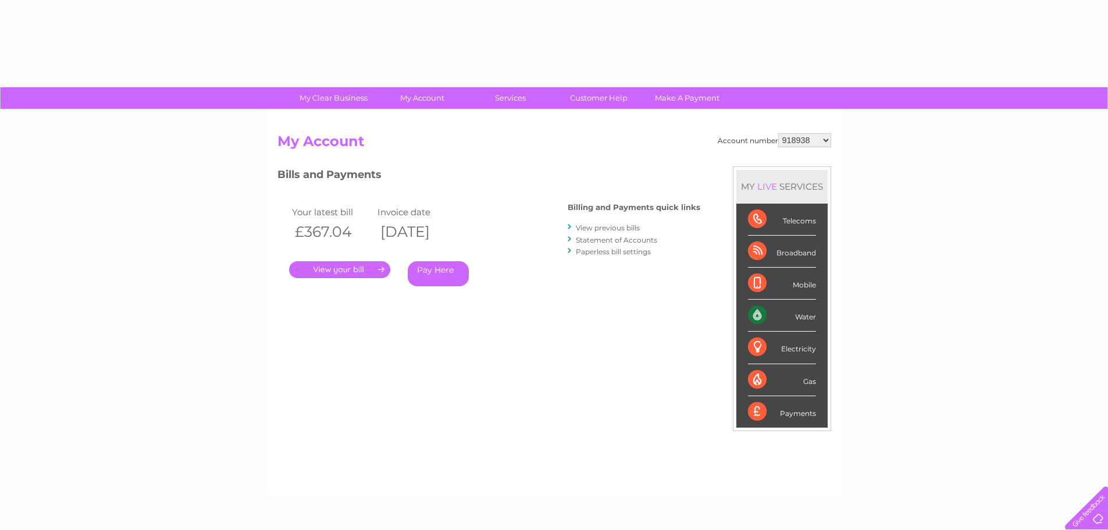  Describe the element at coordinates (782, 347) in the screenshot. I see `div: Electricity` at that location.